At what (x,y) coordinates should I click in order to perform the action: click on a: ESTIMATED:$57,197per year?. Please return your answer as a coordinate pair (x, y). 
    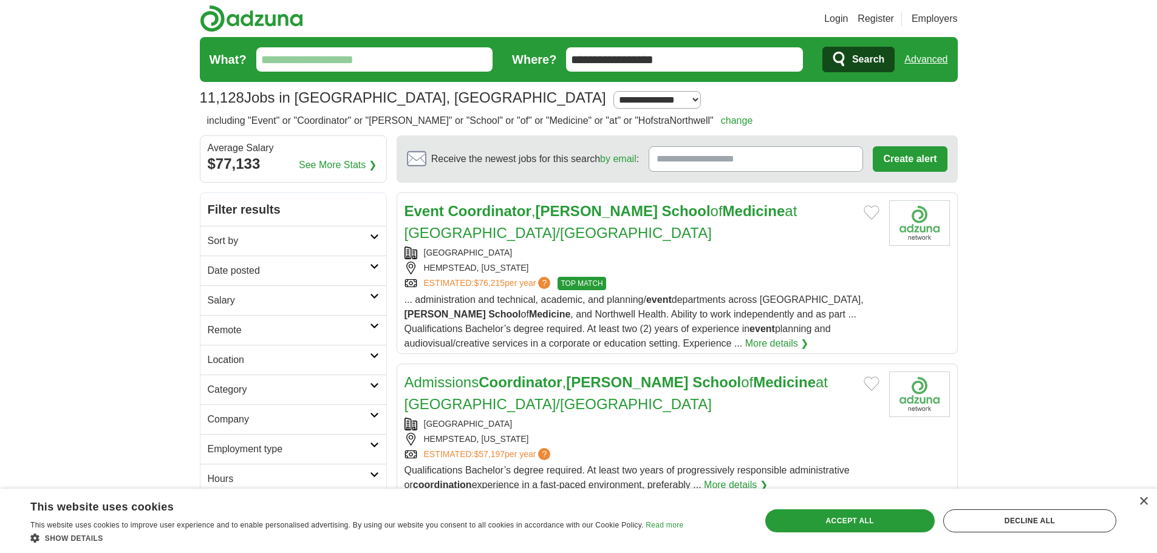
    Looking at the image, I should click on (488, 454).